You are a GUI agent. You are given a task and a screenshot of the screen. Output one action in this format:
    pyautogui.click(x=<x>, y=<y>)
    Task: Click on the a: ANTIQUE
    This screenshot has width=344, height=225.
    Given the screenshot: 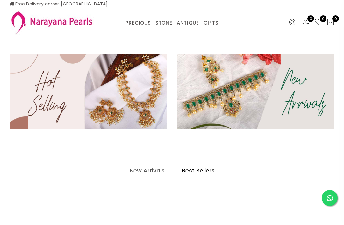 What is the action you would take?
    pyautogui.click(x=188, y=23)
    